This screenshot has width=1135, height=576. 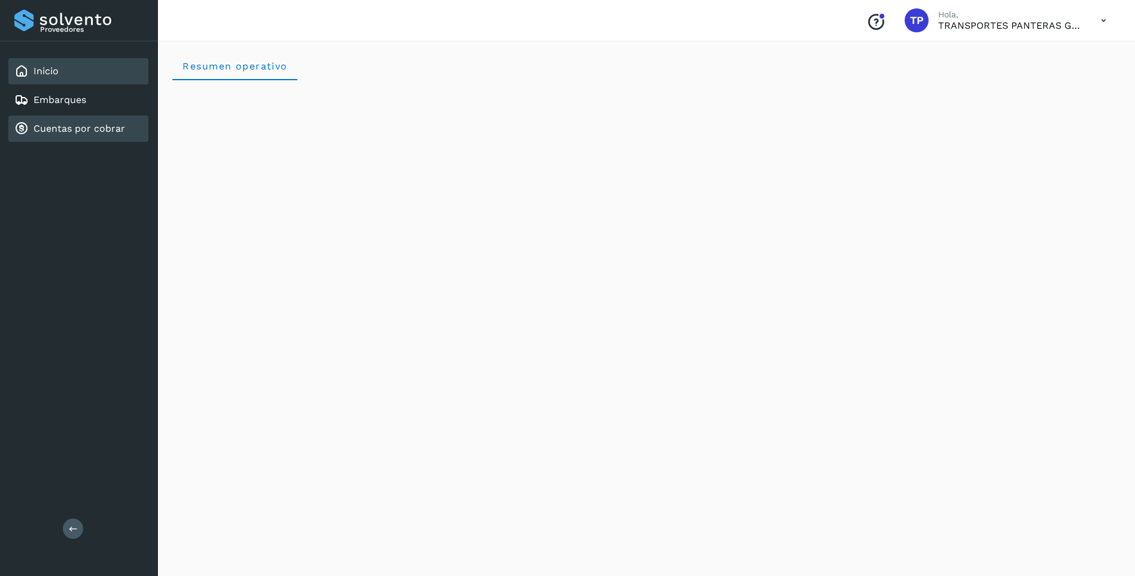 I want to click on p: Hola,, so click(x=1010, y=14).